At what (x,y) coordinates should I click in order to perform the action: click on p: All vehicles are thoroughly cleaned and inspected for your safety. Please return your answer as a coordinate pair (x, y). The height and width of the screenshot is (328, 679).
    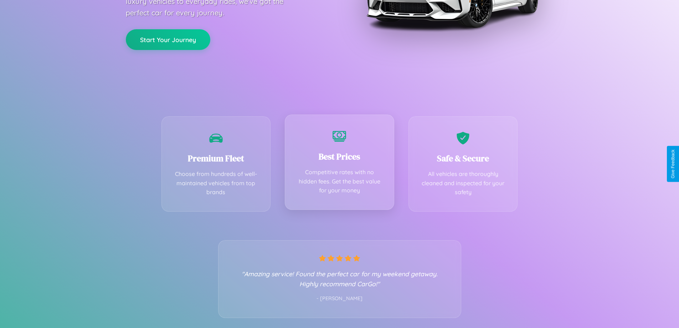
    Looking at the image, I should click on (463, 183).